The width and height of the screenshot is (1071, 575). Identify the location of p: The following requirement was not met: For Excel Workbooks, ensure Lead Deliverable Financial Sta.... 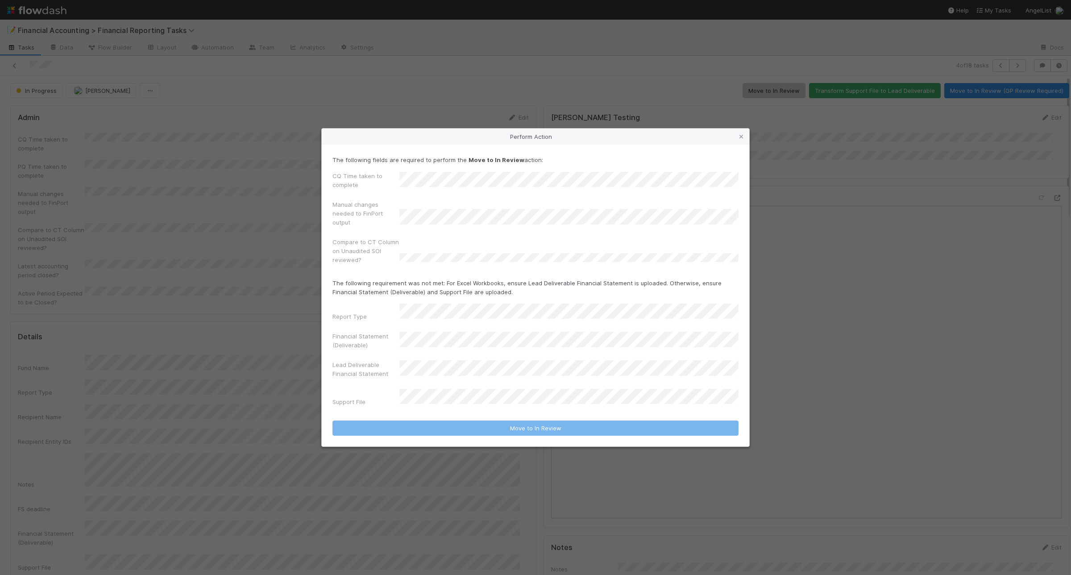
(535, 287).